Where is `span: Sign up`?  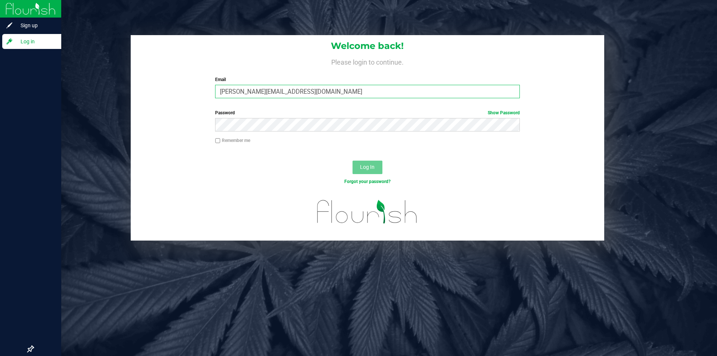 span: Sign up is located at coordinates (35, 25).